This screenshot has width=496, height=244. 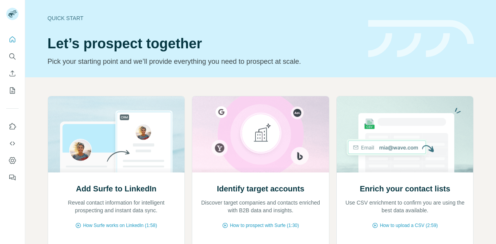 What do you see at coordinates (203, 44) in the screenshot?
I see `h1: Let’s prospect together` at bounding box center [203, 44].